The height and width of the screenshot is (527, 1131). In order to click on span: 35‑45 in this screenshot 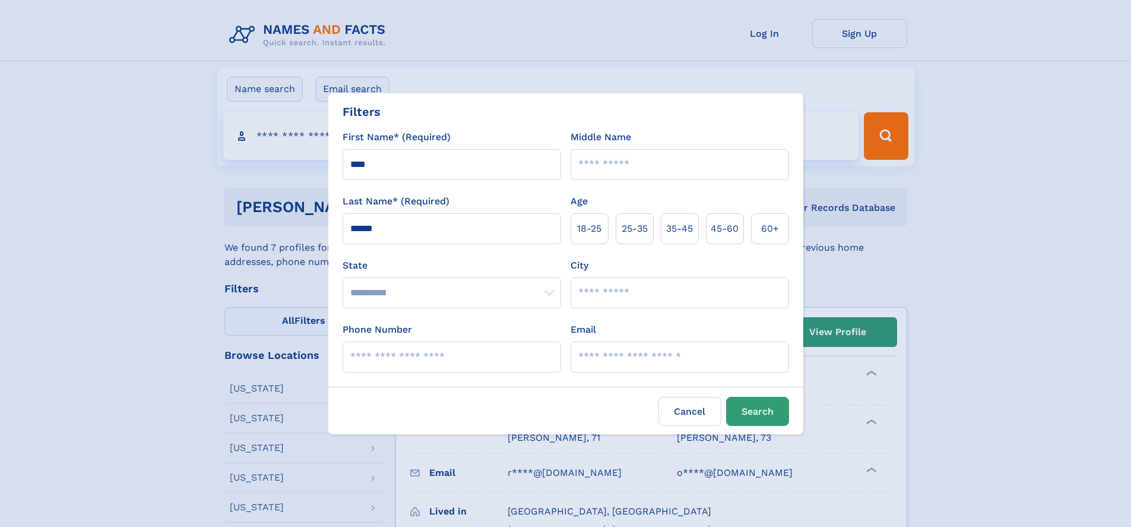, I will do `click(679, 229)`.